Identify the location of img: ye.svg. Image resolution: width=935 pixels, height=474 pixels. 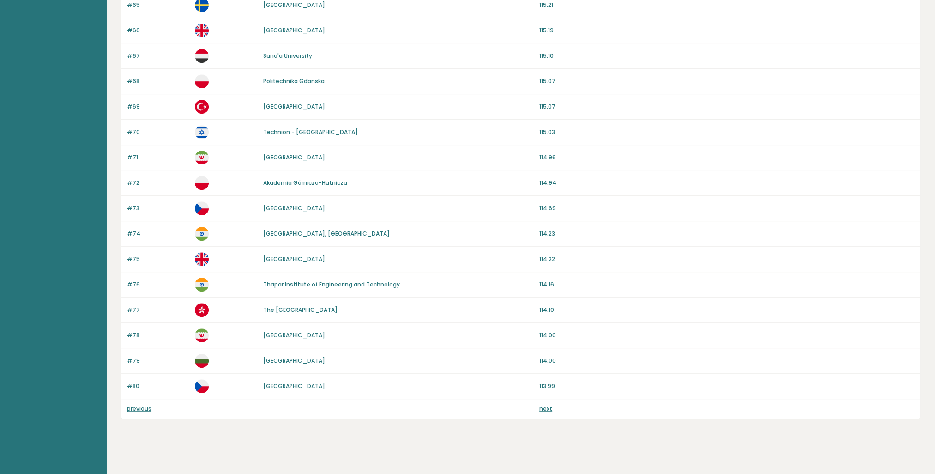
(202, 56).